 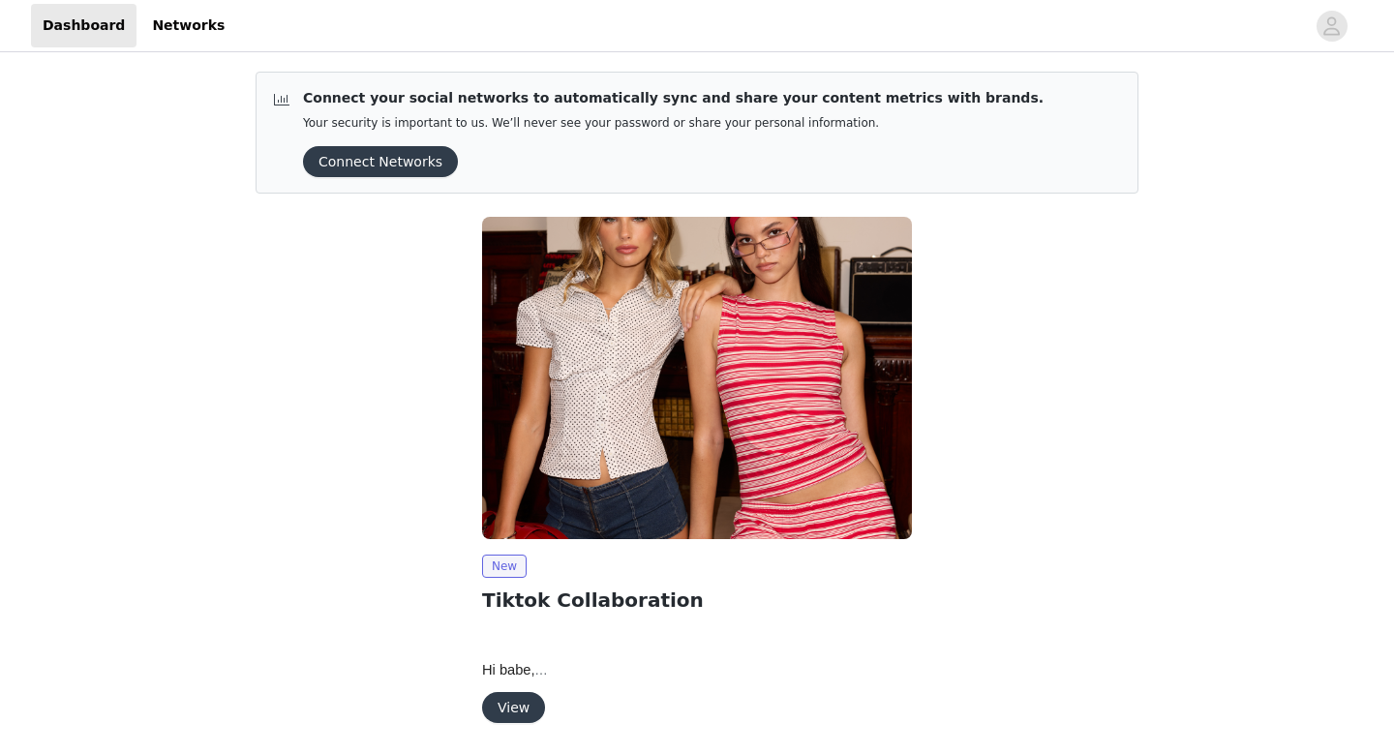 What do you see at coordinates (513, 708) in the screenshot?
I see `a: View` at bounding box center [513, 708].